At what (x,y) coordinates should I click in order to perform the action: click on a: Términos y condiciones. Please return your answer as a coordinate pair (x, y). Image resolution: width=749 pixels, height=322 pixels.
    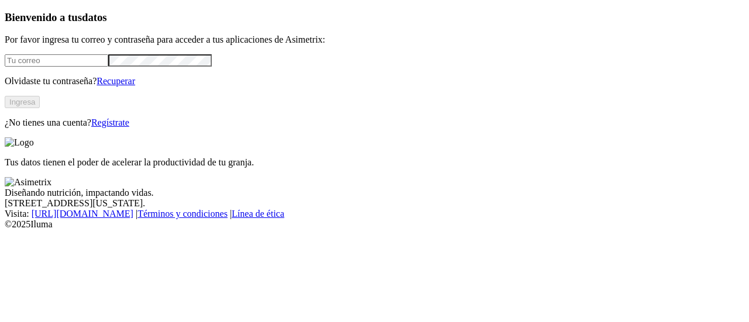
    Looking at the image, I should click on (183, 214).